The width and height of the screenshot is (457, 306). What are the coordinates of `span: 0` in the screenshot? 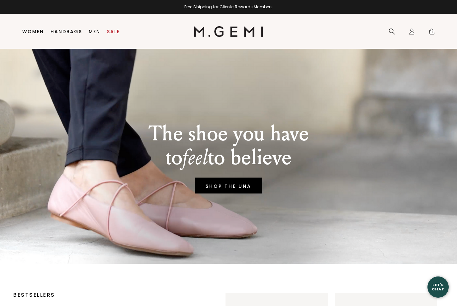 It's located at (432, 33).